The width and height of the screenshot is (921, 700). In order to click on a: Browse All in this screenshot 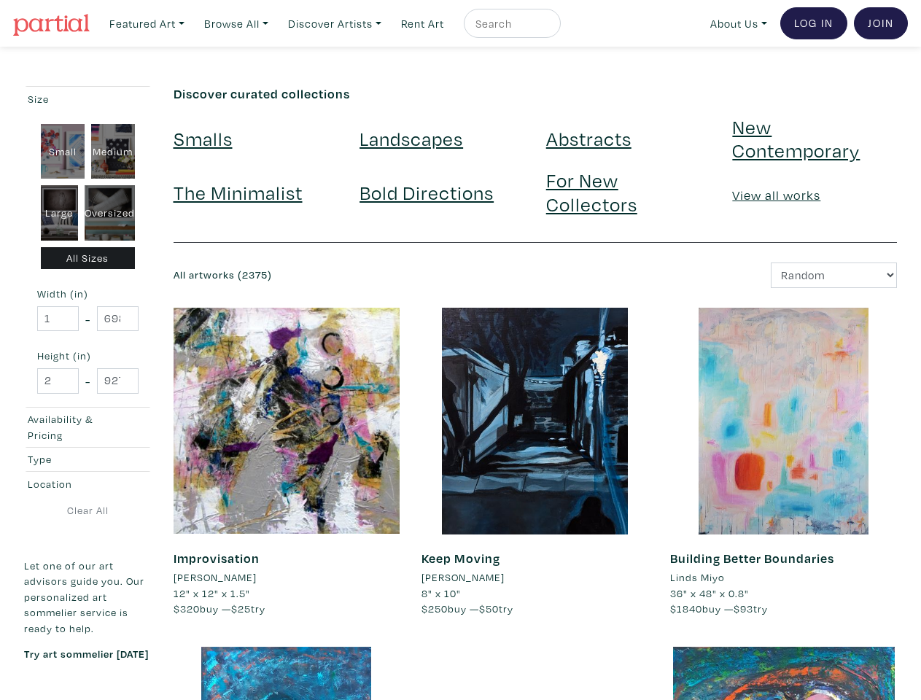, I will do `click(236, 23)`.